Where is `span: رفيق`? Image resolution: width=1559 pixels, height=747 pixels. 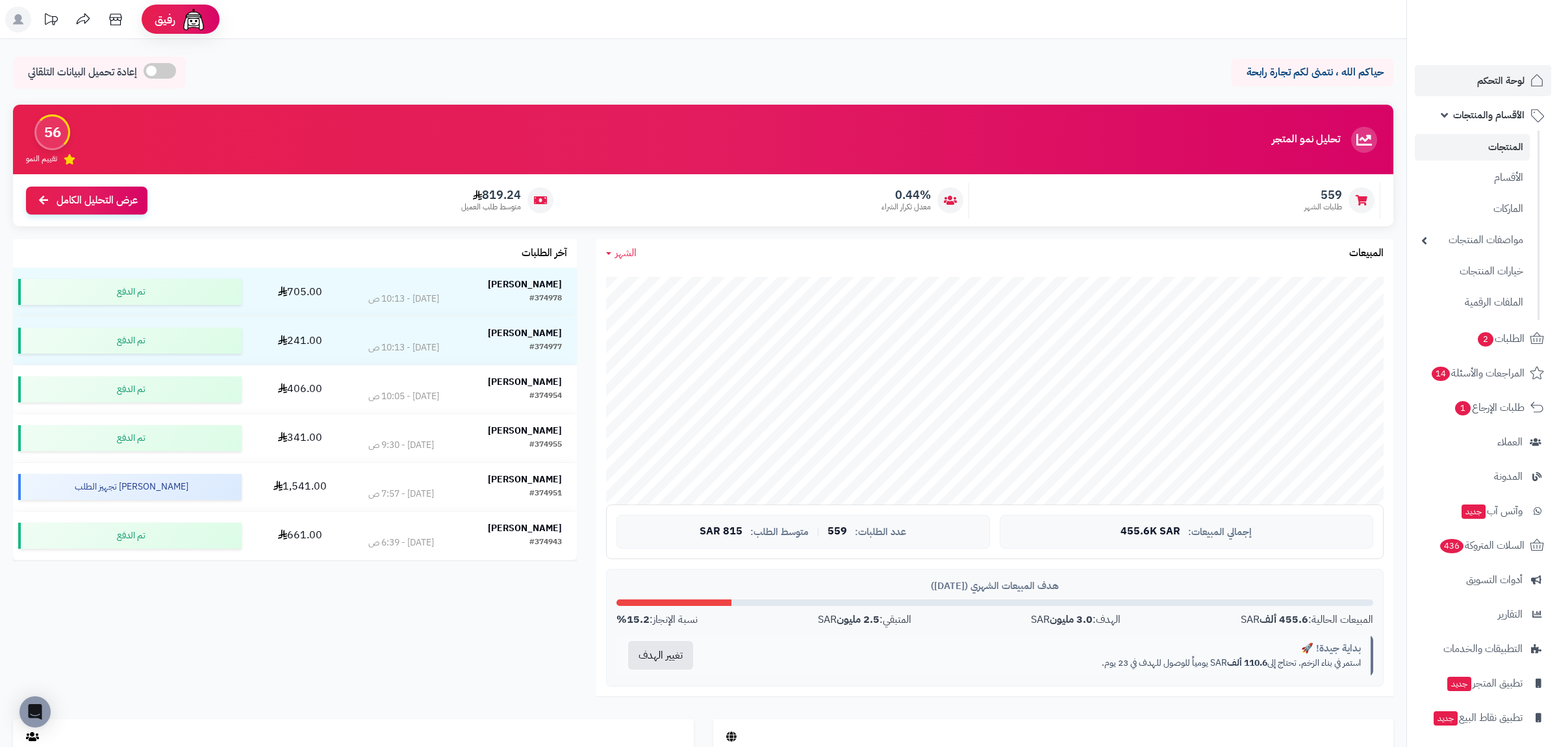
span: رفيق is located at coordinates (165, 19).